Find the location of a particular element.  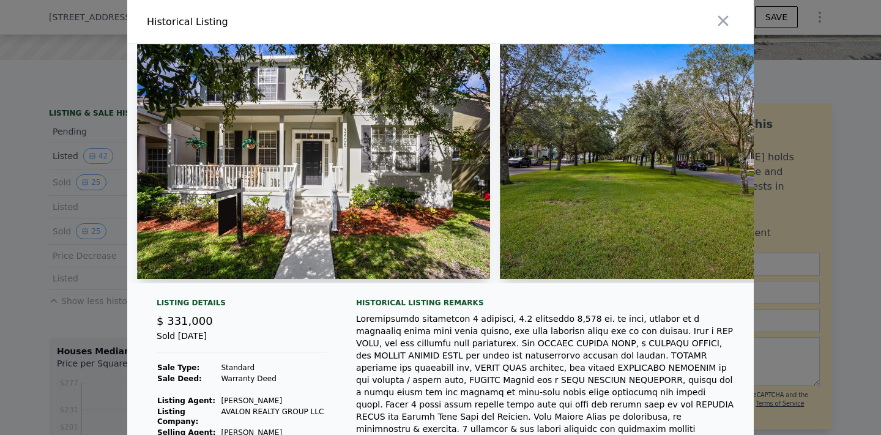

div: Historical Listing is located at coordinates (291, 22).